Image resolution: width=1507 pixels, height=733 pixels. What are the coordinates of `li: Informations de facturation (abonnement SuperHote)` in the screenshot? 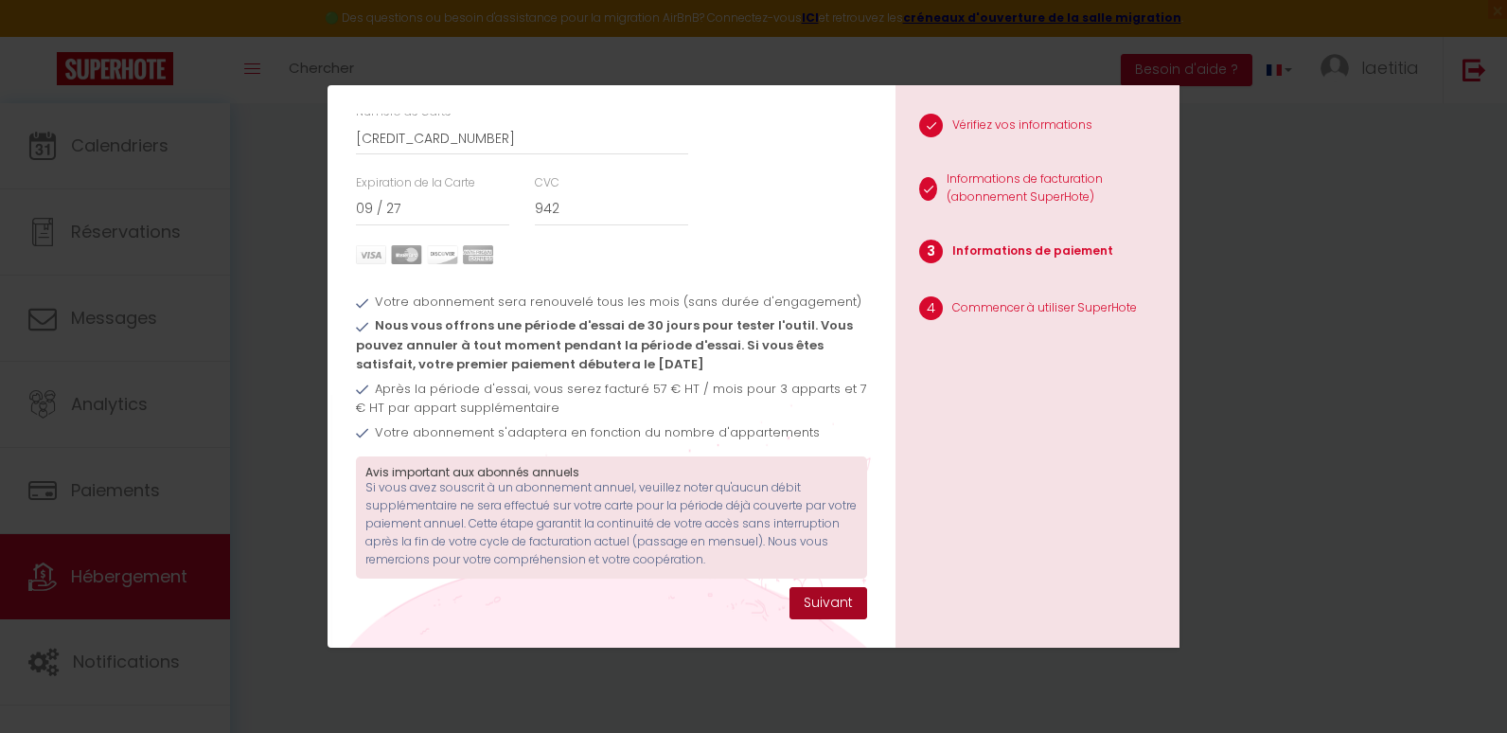 It's located at (1038, 190).